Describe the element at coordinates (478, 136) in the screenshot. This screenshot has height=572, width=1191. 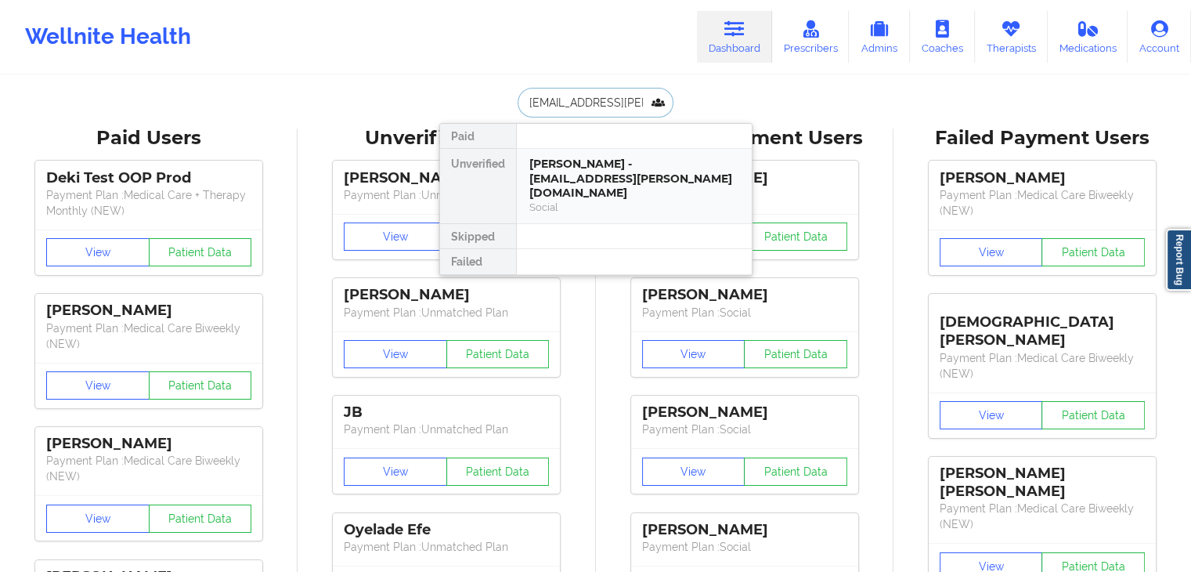
I see `div: Paid` at that location.